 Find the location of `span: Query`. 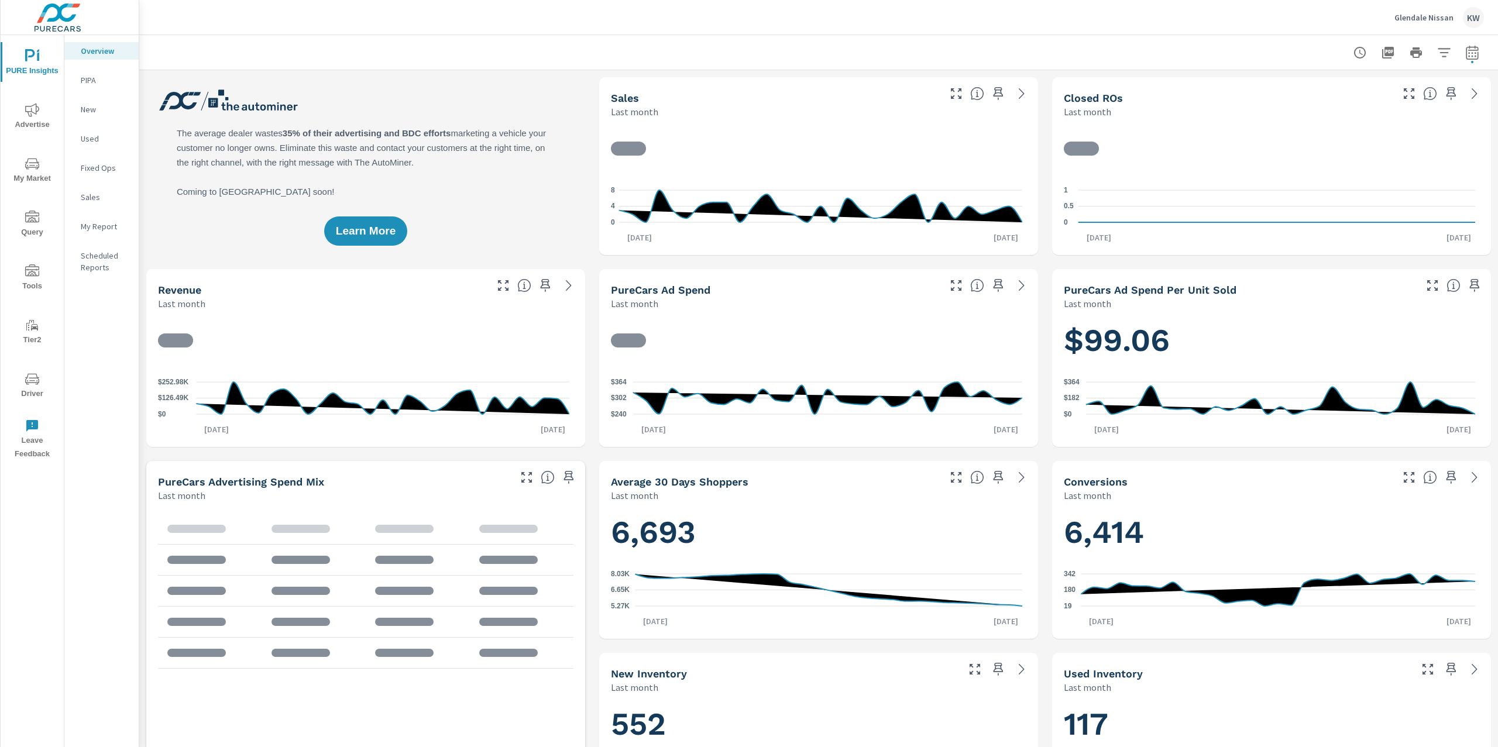

span: Query is located at coordinates (32, 225).